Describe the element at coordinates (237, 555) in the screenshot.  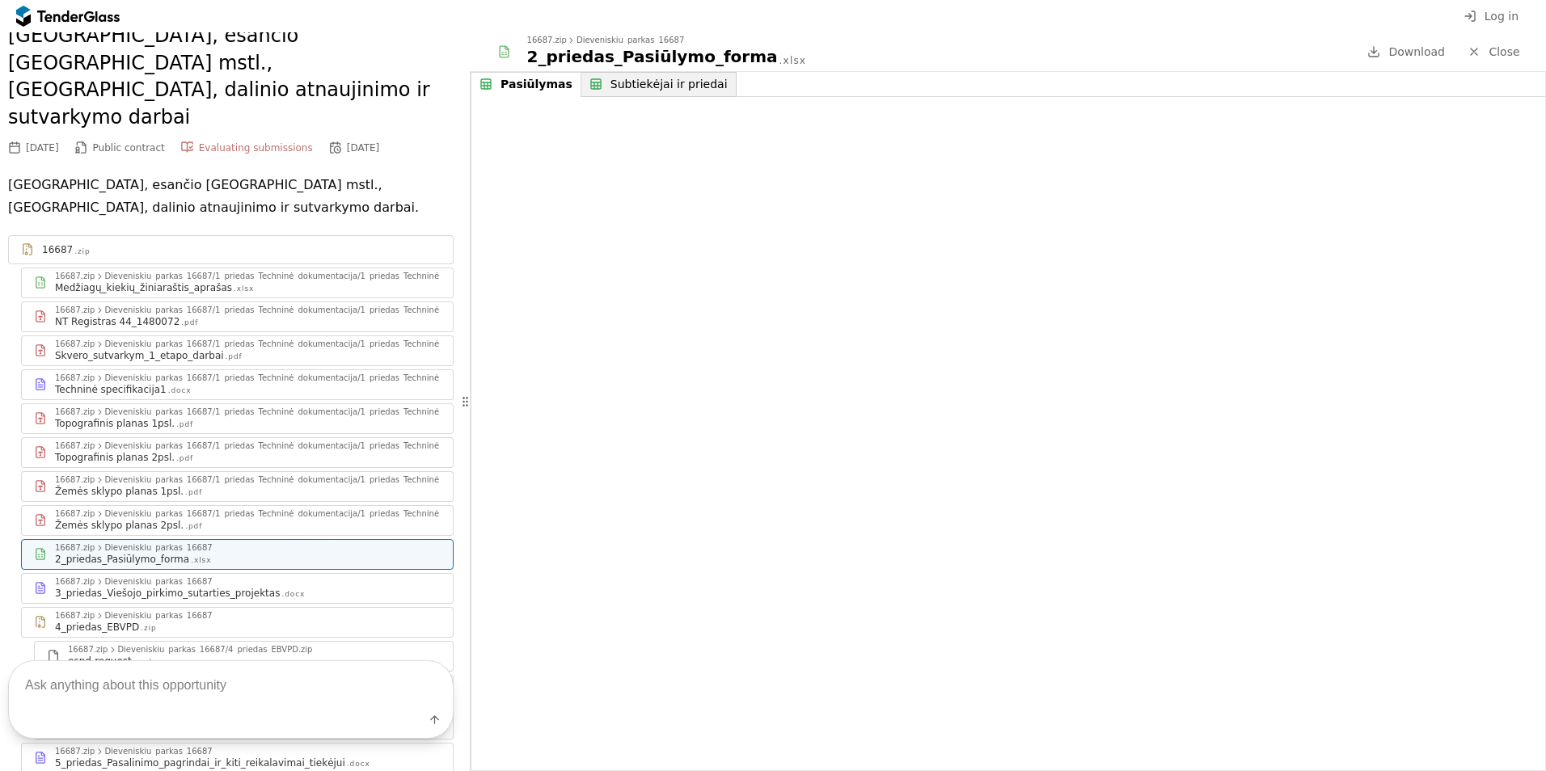
I see `a: 16687.zipDieveniskiu_parkas_166872_priedas_Pasiūlymo_forma.xlsx` at that location.